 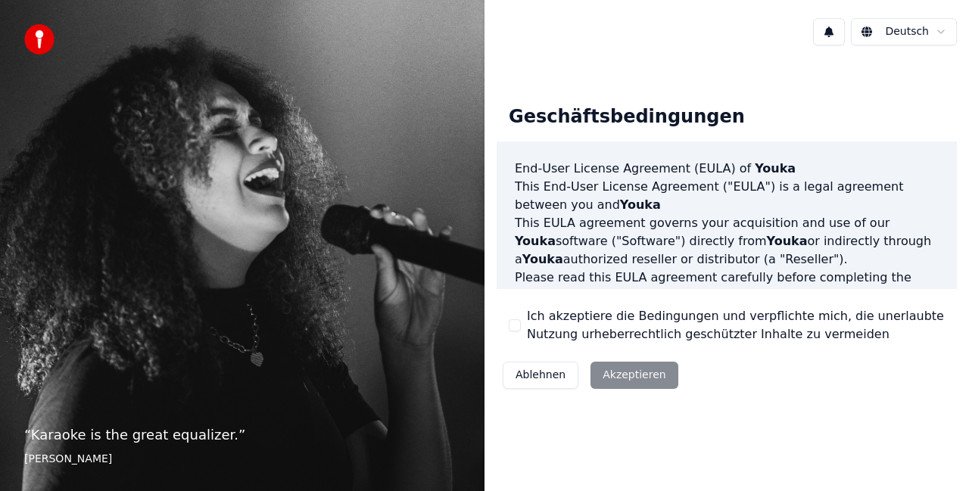 What do you see at coordinates (727, 169) in the screenshot?
I see `h3: End-User License Agreement (EULA) of` at bounding box center [727, 169].